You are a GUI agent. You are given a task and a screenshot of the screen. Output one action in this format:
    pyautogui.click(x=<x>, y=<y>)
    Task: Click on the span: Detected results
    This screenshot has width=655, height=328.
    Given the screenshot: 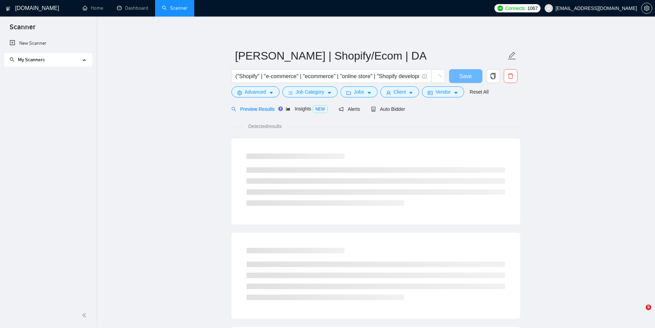 What is the action you would take?
    pyautogui.click(x=265, y=126)
    